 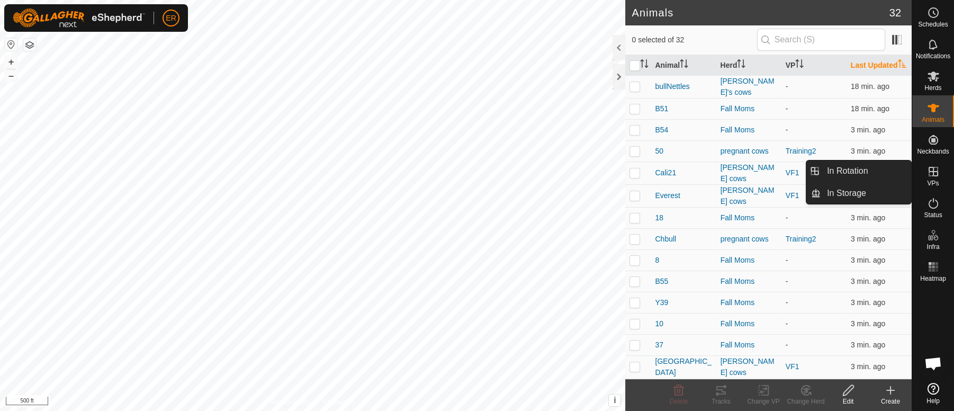 I want to click on a: Privacy Policy, so click(x=291, y=402).